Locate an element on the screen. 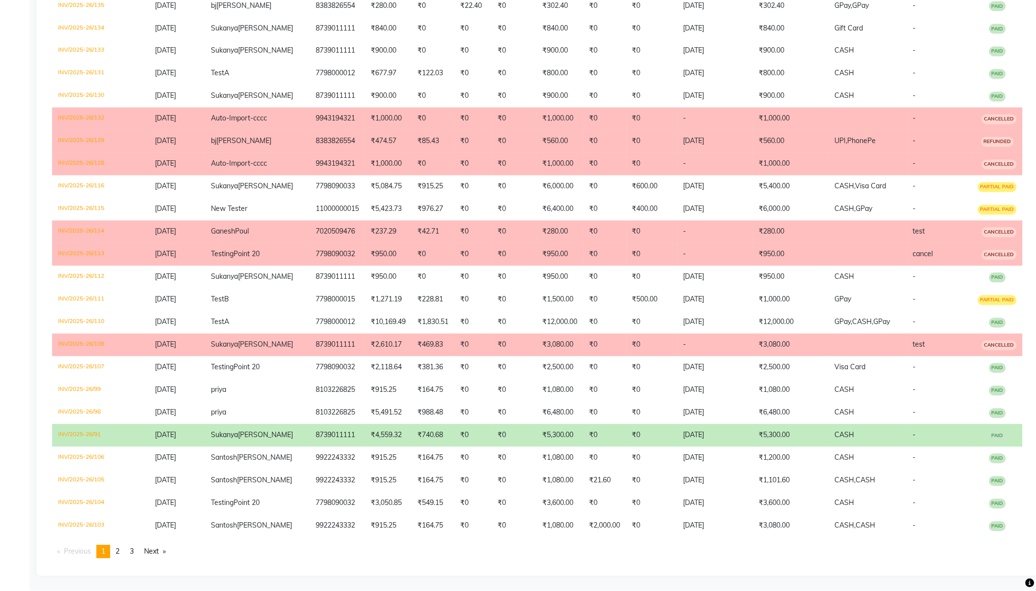 The image size is (1036, 591). td: ₹400.00 is located at coordinates (652, 209).